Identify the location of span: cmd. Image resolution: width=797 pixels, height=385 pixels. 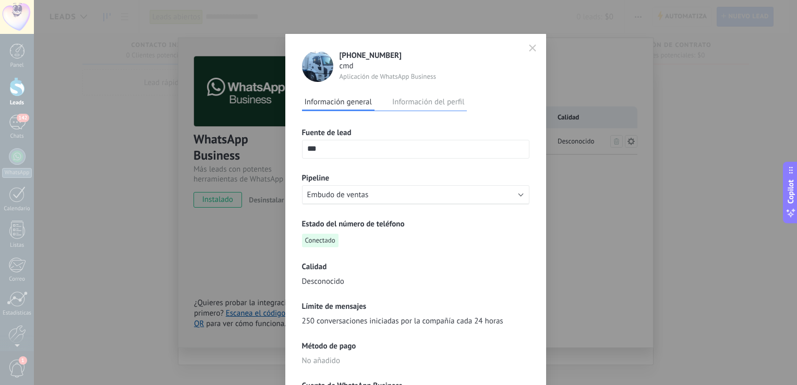
(388, 66).